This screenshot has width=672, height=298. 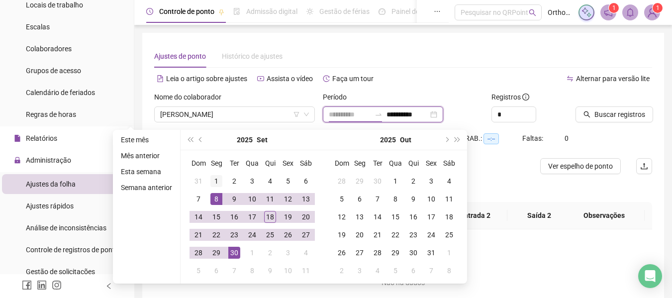 What do you see at coordinates (644, 166) in the screenshot?
I see `span: upload` at bounding box center [644, 166].